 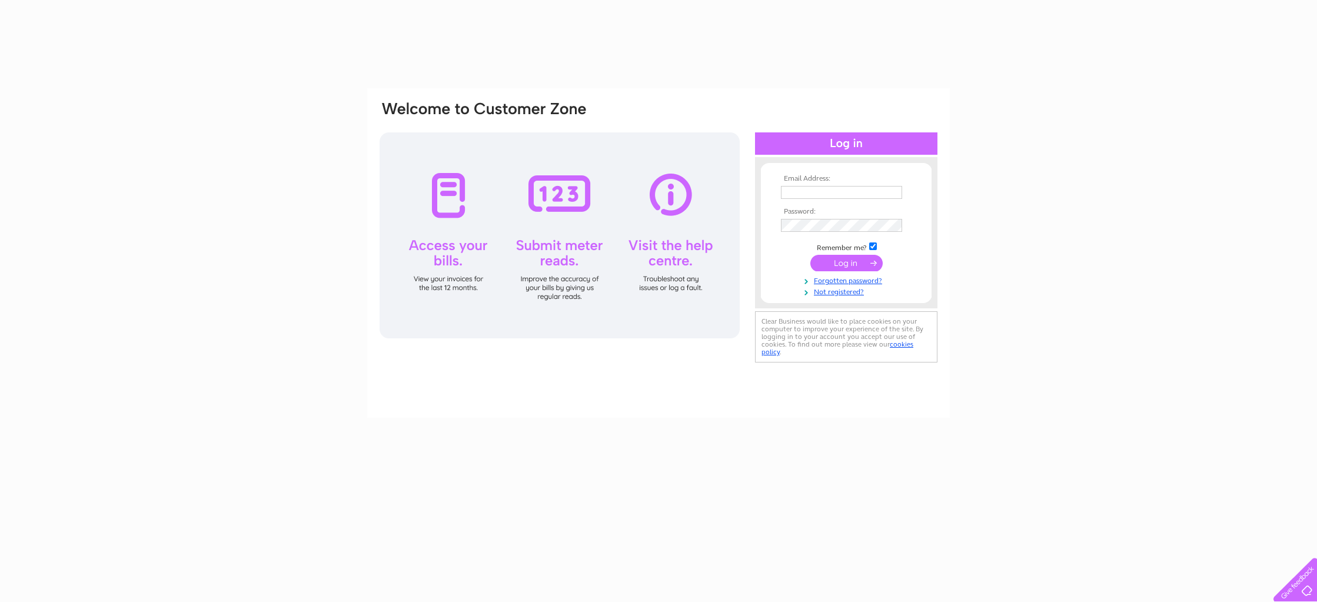 What do you see at coordinates (846, 179) in the screenshot?
I see `th: Email Address:` at bounding box center [846, 179].